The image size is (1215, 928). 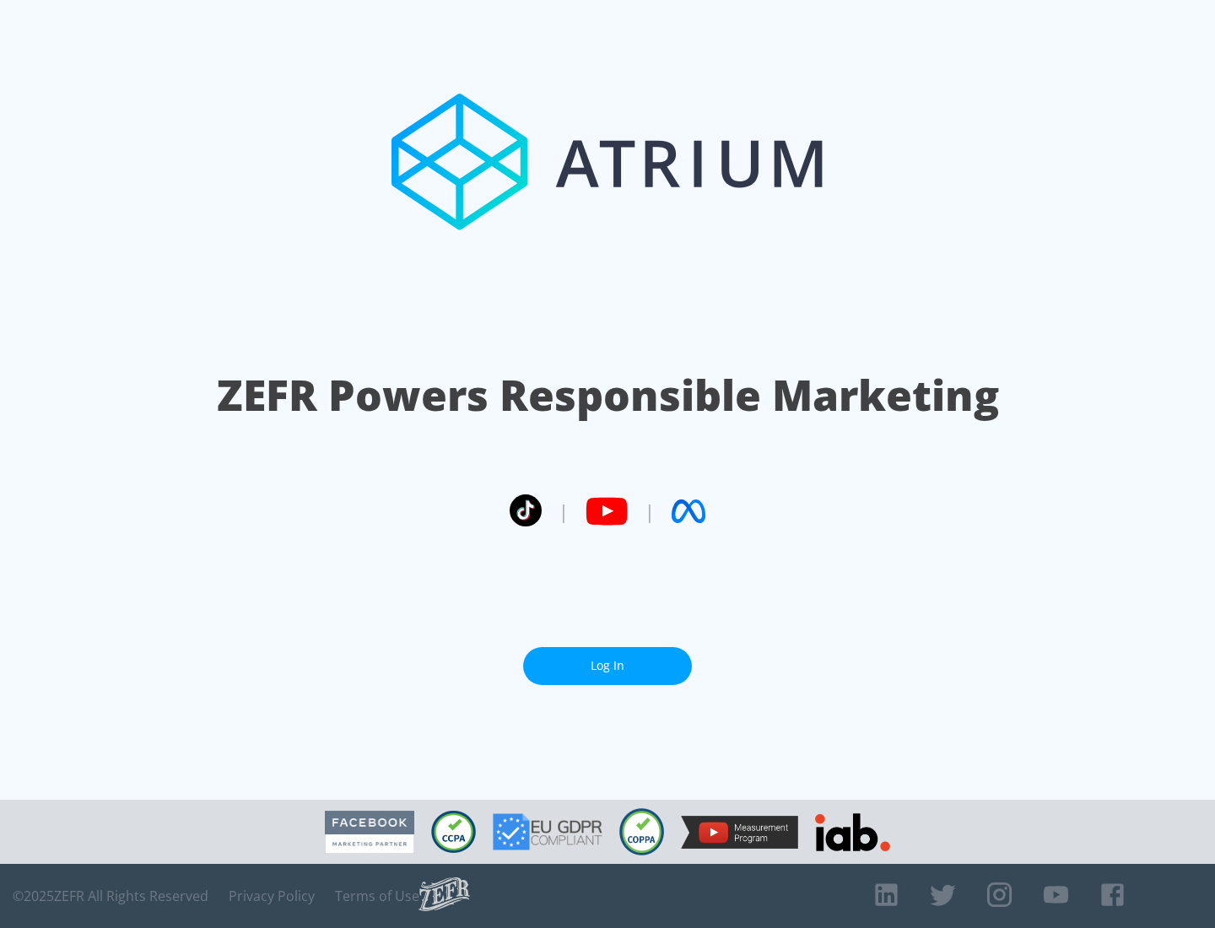 I want to click on a: Log In, so click(x=608, y=666).